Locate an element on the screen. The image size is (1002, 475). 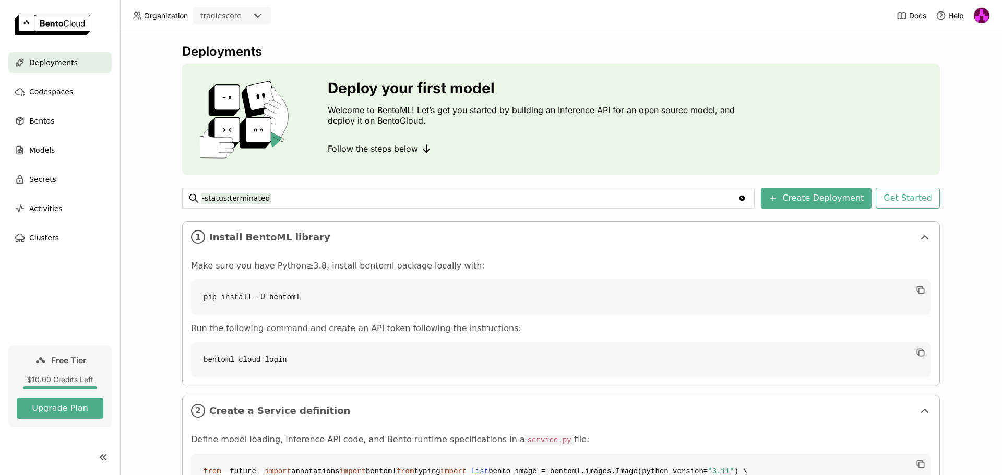
span: Clusters is located at coordinates (44, 238).